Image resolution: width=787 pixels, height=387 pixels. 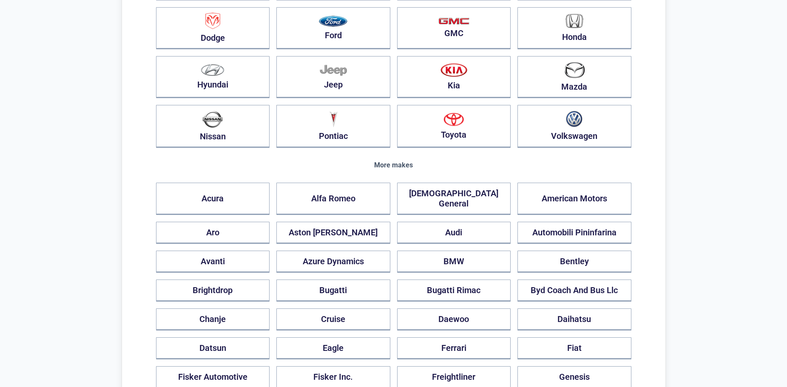 I want to click on button: Chanje, so click(x=213, y=320).